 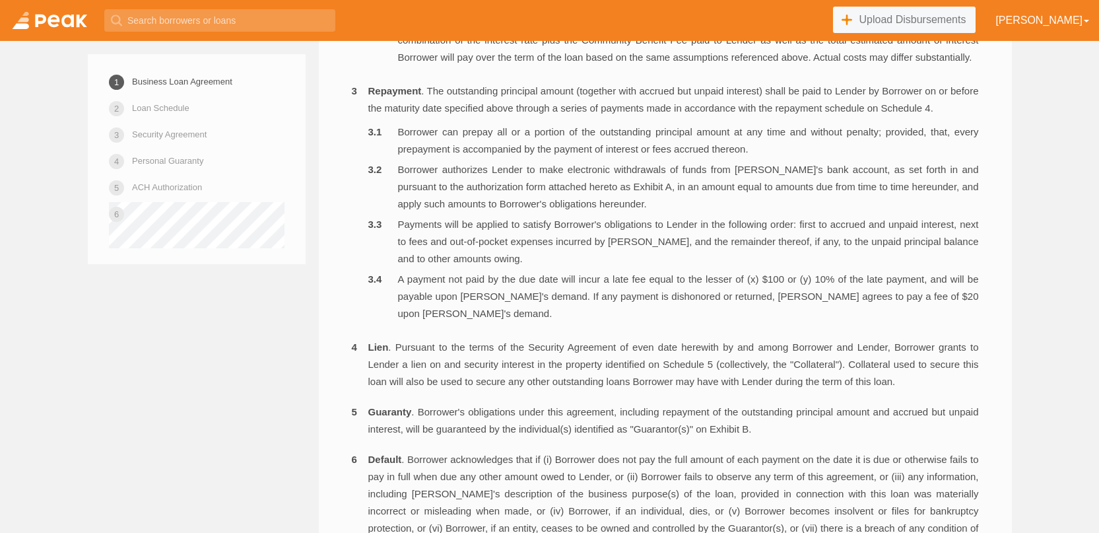 What do you see at coordinates (673, 296) in the screenshot?
I see `li: A payment not paid by the due date will incur a late fee equal to the lesser of (x) $100 or (y) 1...` at bounding box center [673, 296].